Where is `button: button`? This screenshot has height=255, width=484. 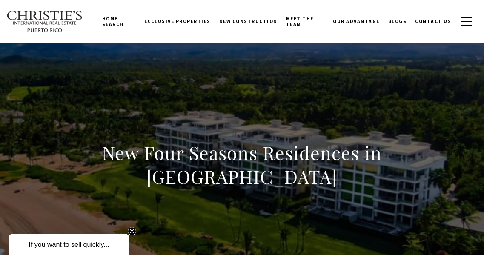
button: button is located at coordinates (466, 22).